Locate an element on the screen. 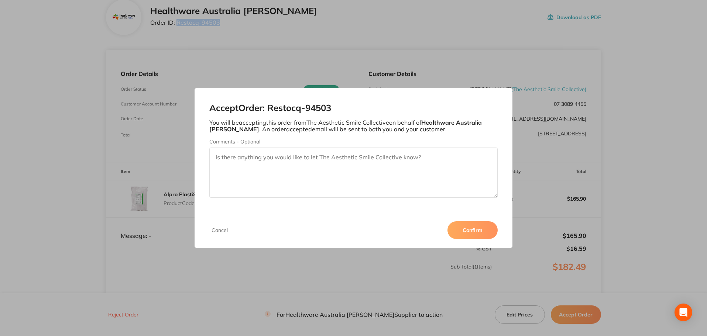 The image size is (707, 336). h2: Accept Order: Restocq- 94503 is located at coordinates (353, 108).